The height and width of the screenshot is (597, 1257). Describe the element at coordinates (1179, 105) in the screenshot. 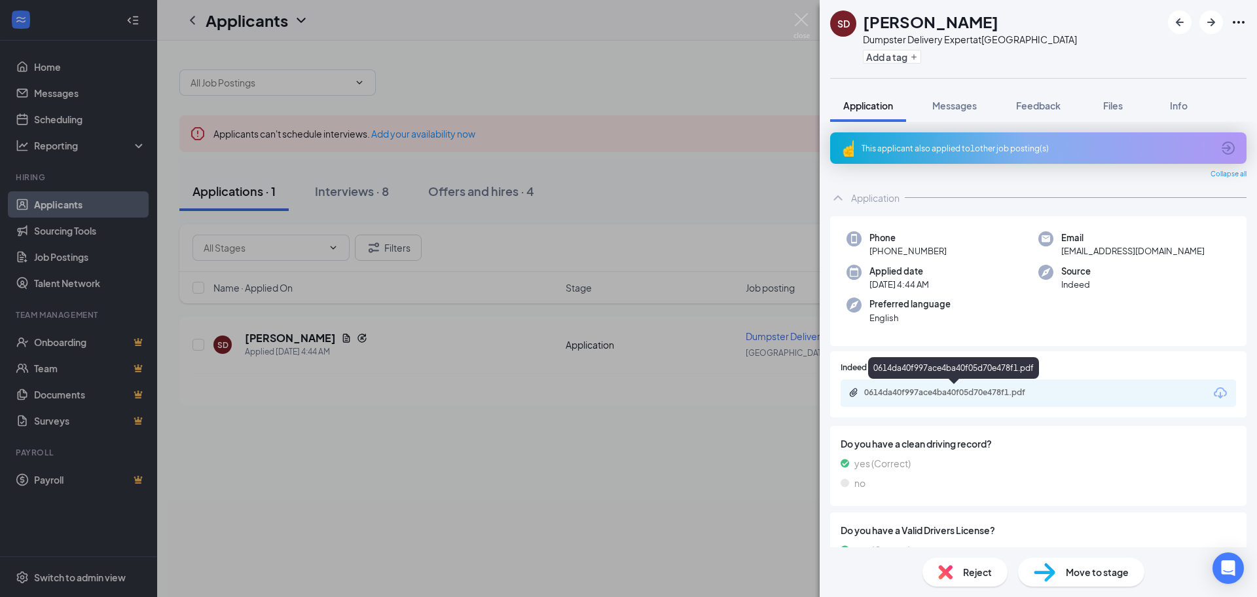

I see `span: Info` at that location.